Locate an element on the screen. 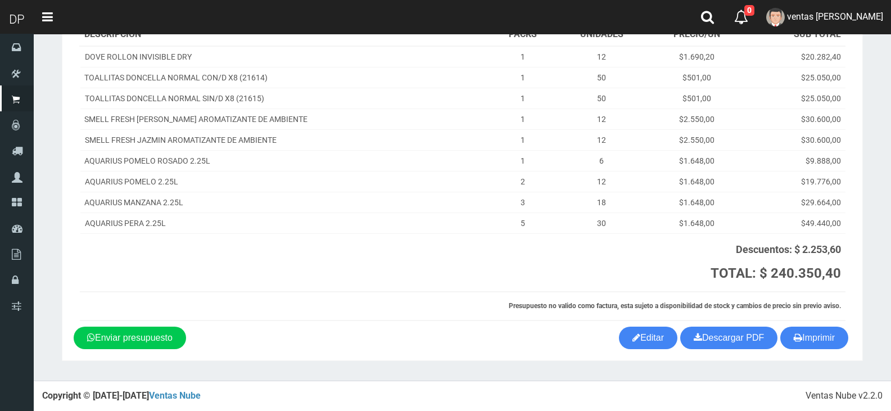 This screenshot has width=891, height=411. td: 6 is located at coordinates (601, 160).